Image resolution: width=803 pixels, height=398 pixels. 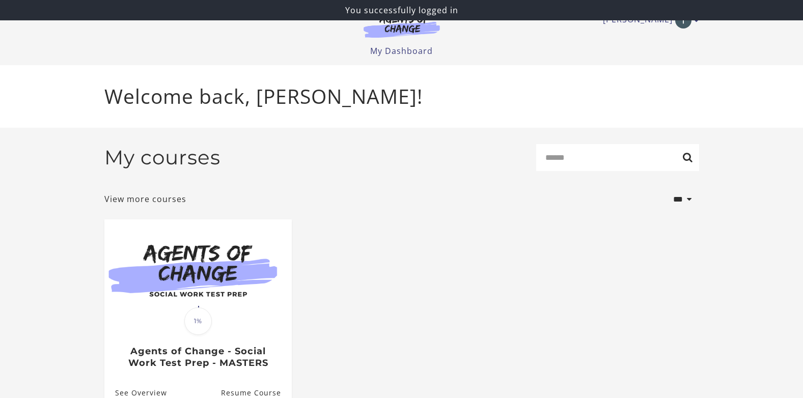 What do you see at coordinates (649, 20) in the screenshot?
I see `a: Toggle menu` at bounding box center [649, 20].